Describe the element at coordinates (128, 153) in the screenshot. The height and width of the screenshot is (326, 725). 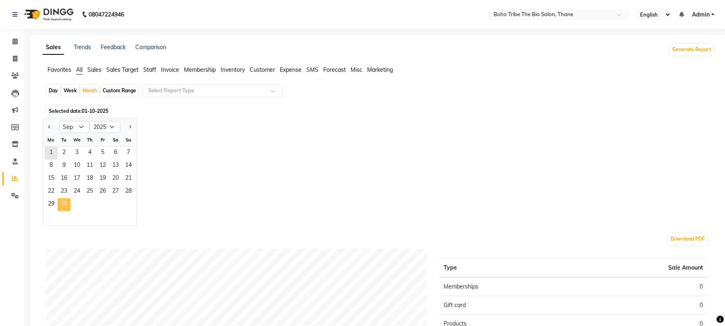
I see `div: Sunday, September 7, 2025` at that location.